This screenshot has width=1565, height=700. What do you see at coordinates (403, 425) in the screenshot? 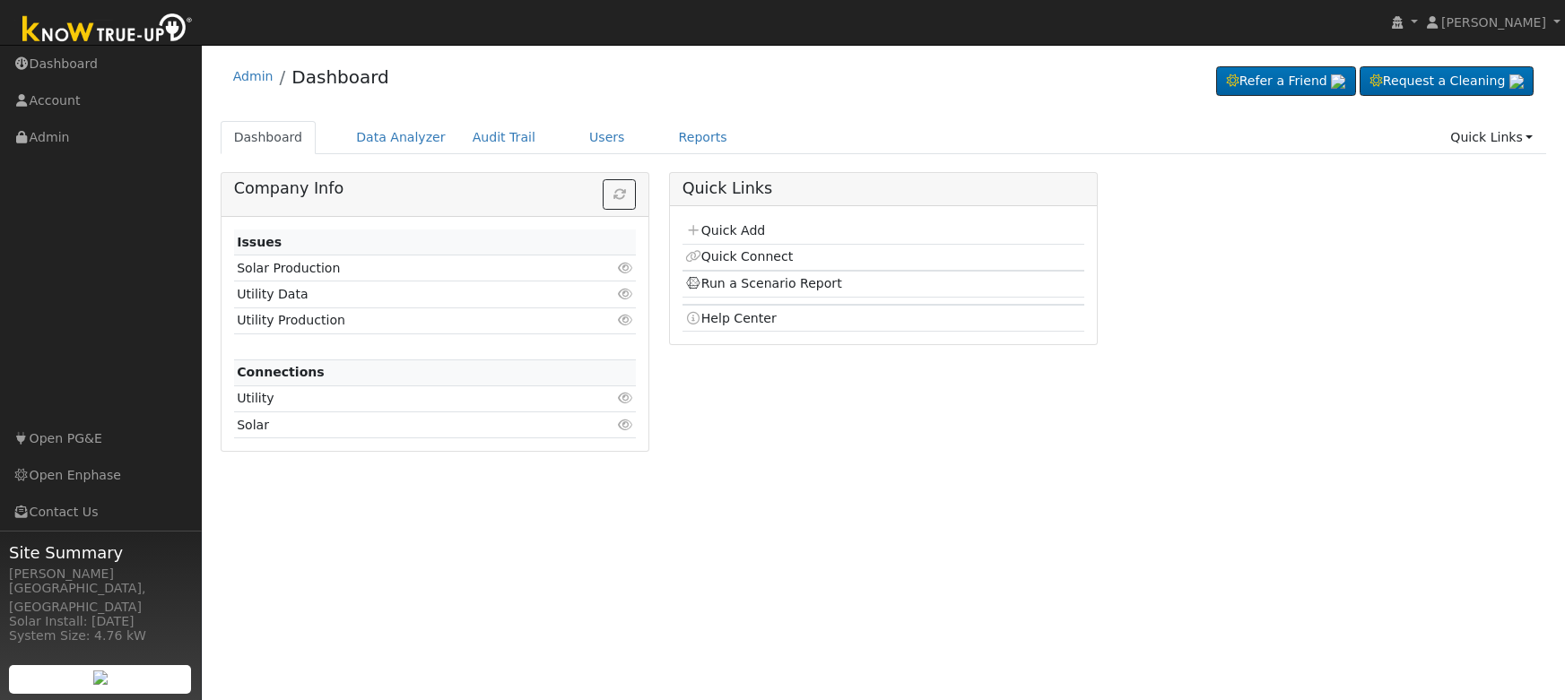
I see `td: Solar` at bounding box center [403, 425].